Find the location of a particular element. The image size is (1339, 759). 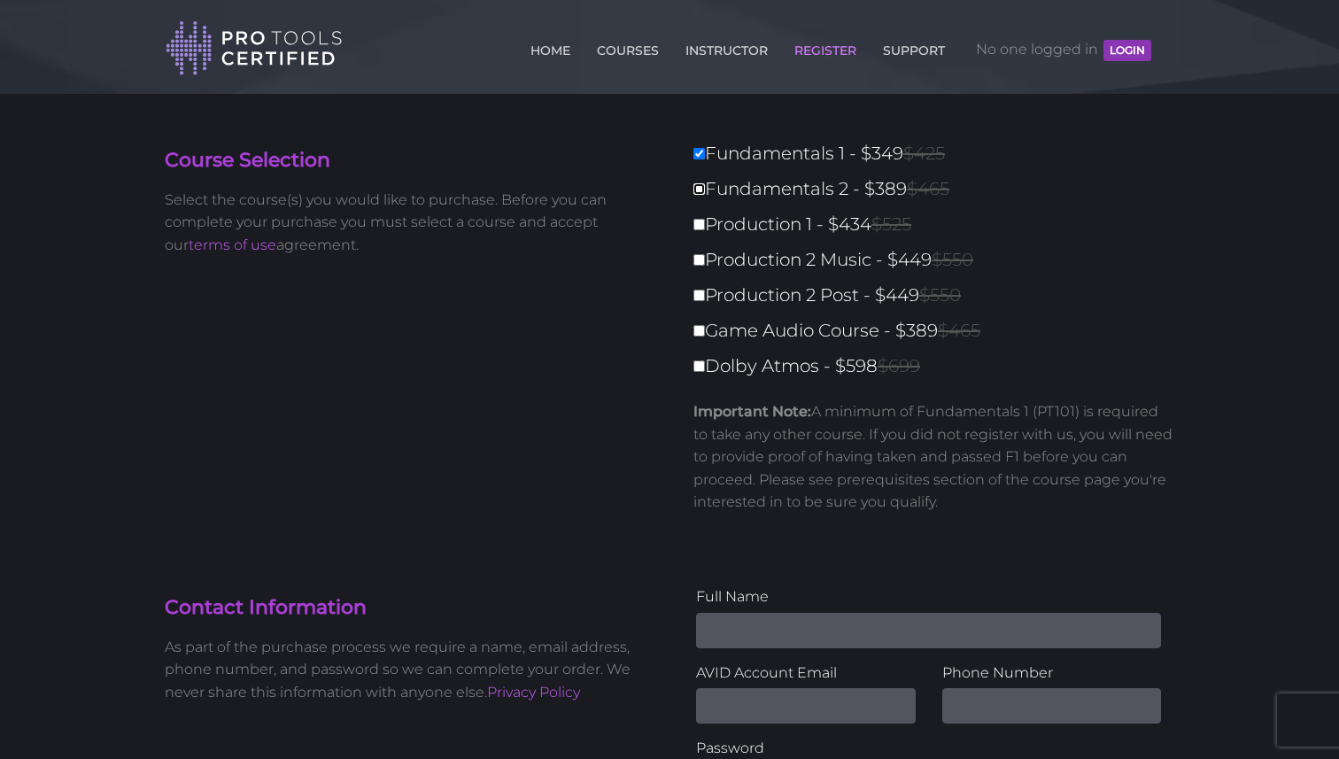

h4: Contact Information is located at coordinates (410, 607).